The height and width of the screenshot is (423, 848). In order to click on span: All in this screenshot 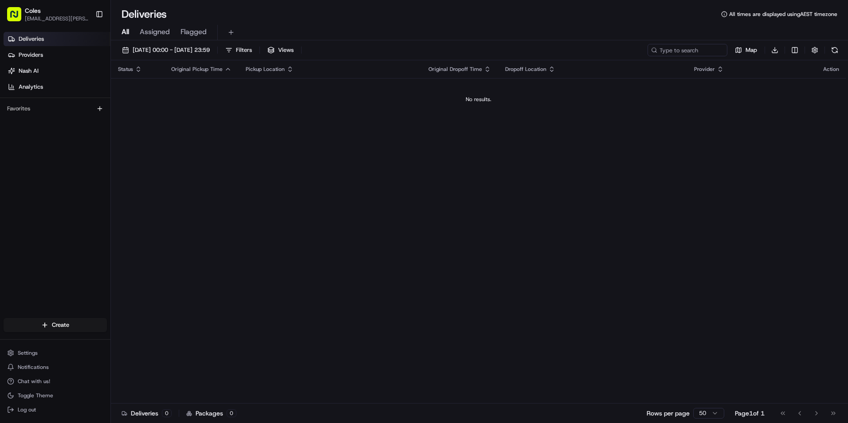, I will do `click(125, 32)`.